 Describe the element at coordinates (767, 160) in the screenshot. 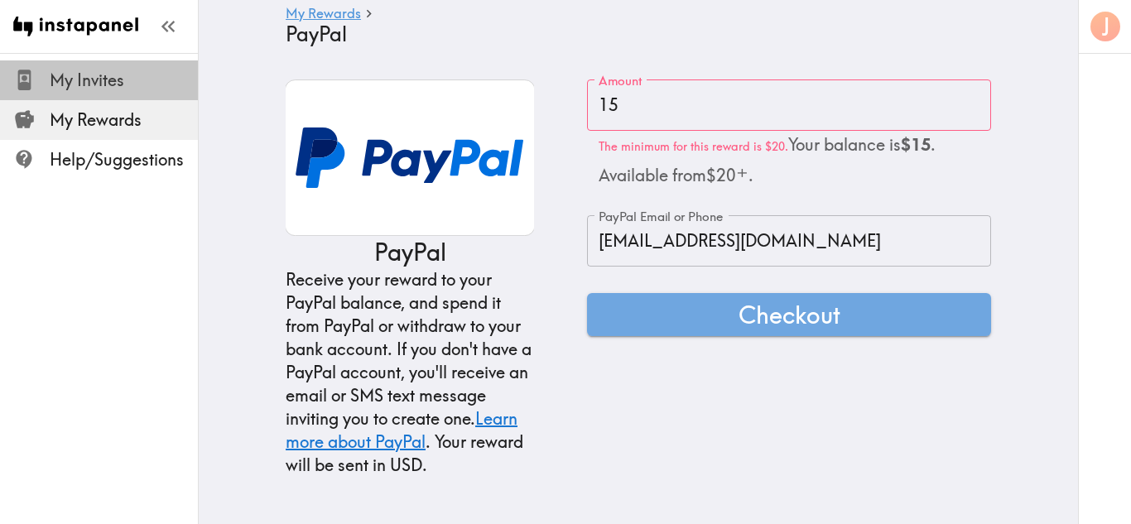

I see `span: Your balance is . Available from $20 .` at that location.